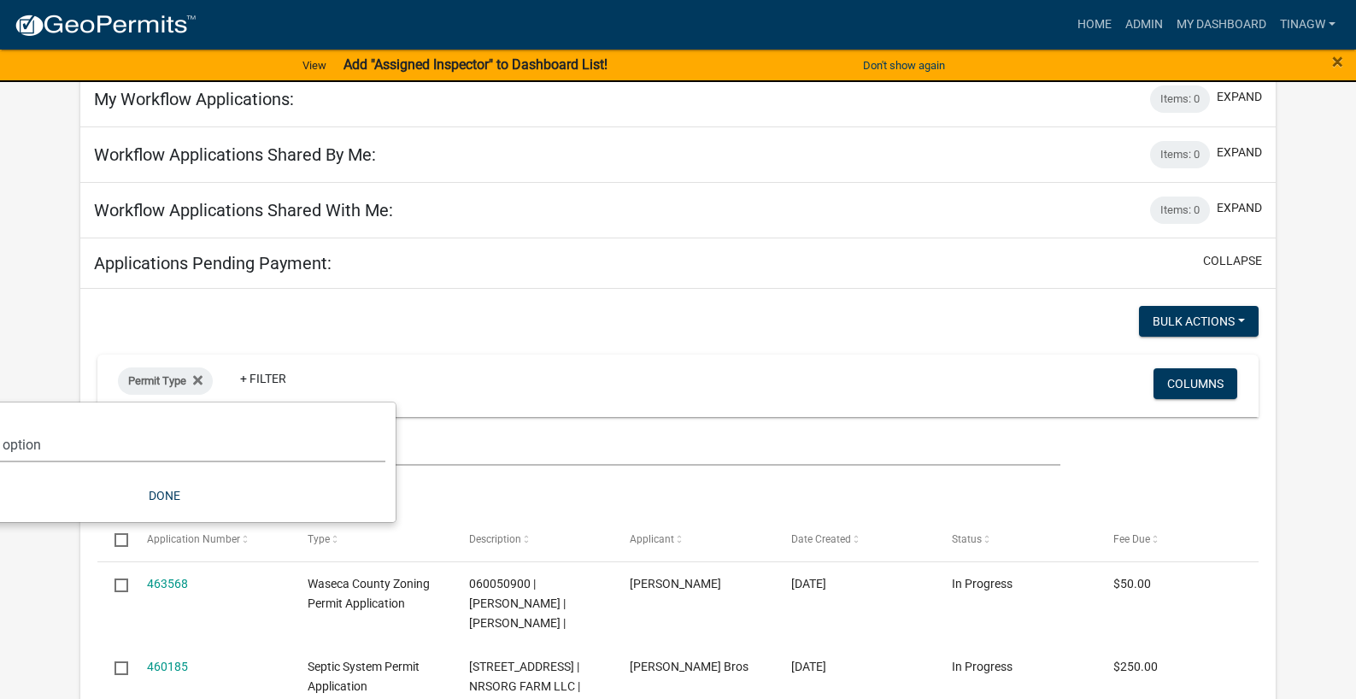 The image size is (1356, 699). Describe the element at coordinates (904, 65) in the screenshot. I see `button: Don't show again` at that location.